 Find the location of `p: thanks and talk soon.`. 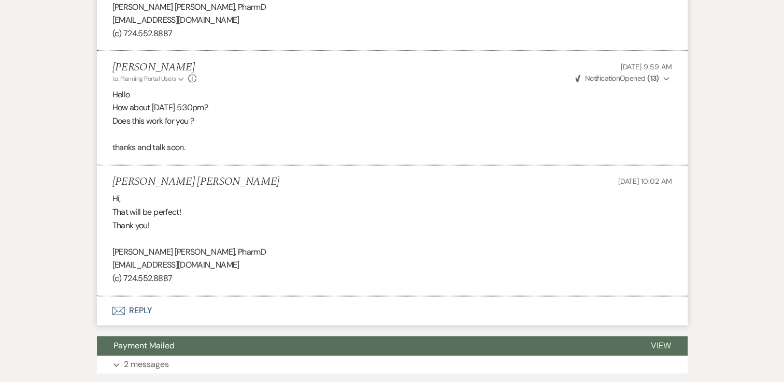

p: thanks and talk soon. is located at coordinates (392, 148).